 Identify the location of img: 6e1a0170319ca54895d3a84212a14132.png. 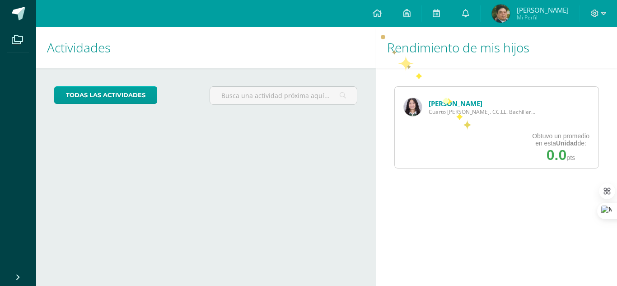
(501, 14).